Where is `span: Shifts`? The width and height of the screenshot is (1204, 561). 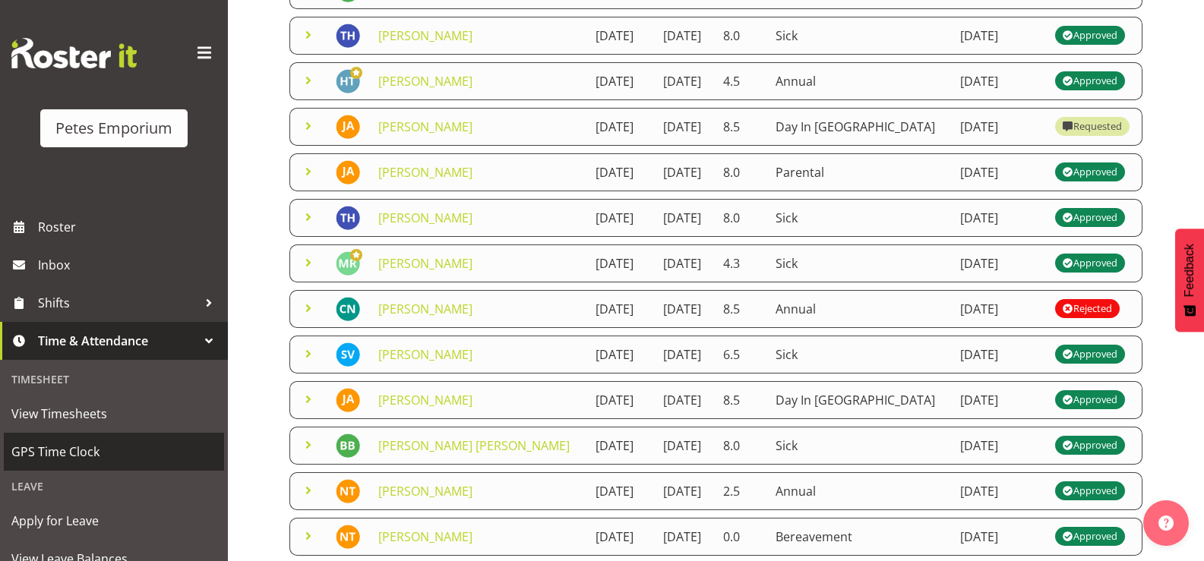
span: Shifts is located at coordinates (118, 303).